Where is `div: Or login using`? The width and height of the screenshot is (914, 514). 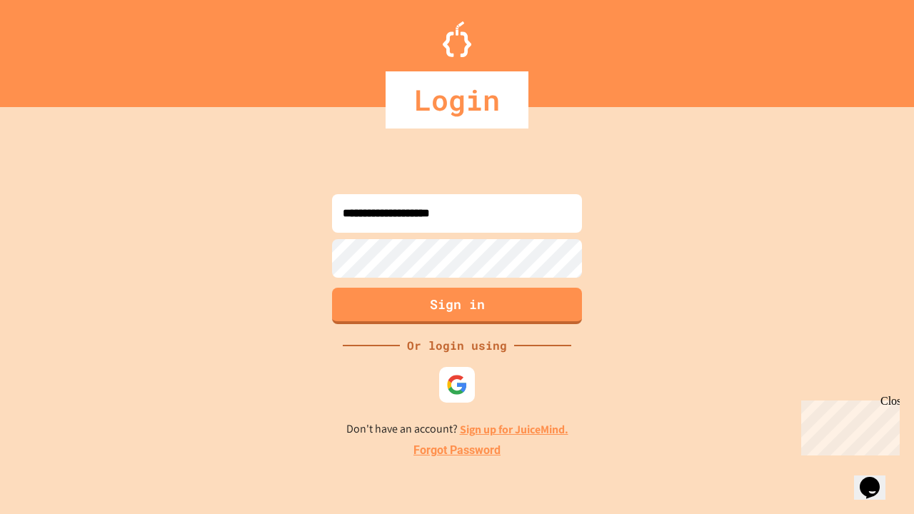 div: Or login using is located at coordinates (457, 345).